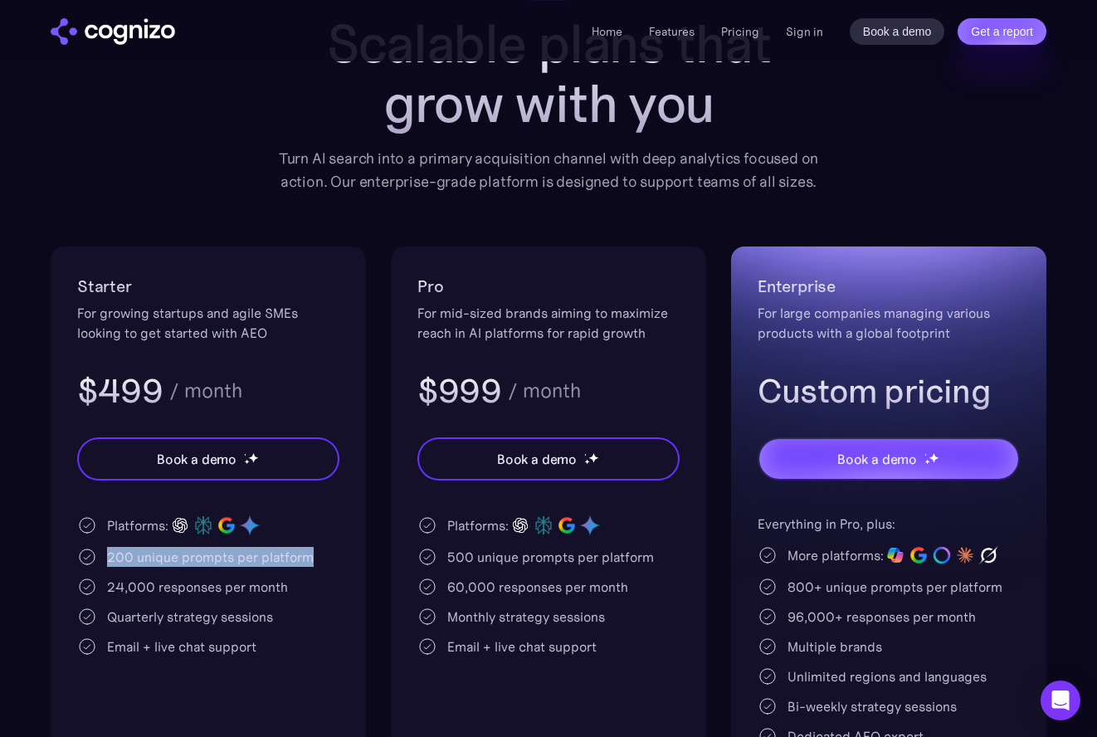 Image resolution: width=1097 pixels, height=737 pixels. What do you see at coordinates (208, 286) in the screenshot?
I see `h2: Starter` at bounding box center [208, 286].